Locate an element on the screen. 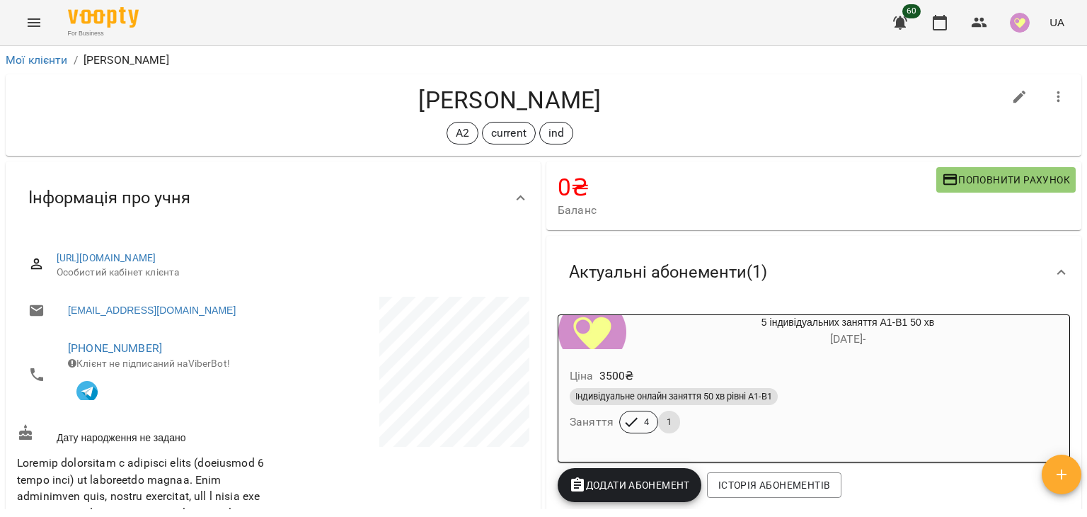 This screenshot has width=1087, height=517. button: Поповнити рахунок is located at coordinates (1006, 180).